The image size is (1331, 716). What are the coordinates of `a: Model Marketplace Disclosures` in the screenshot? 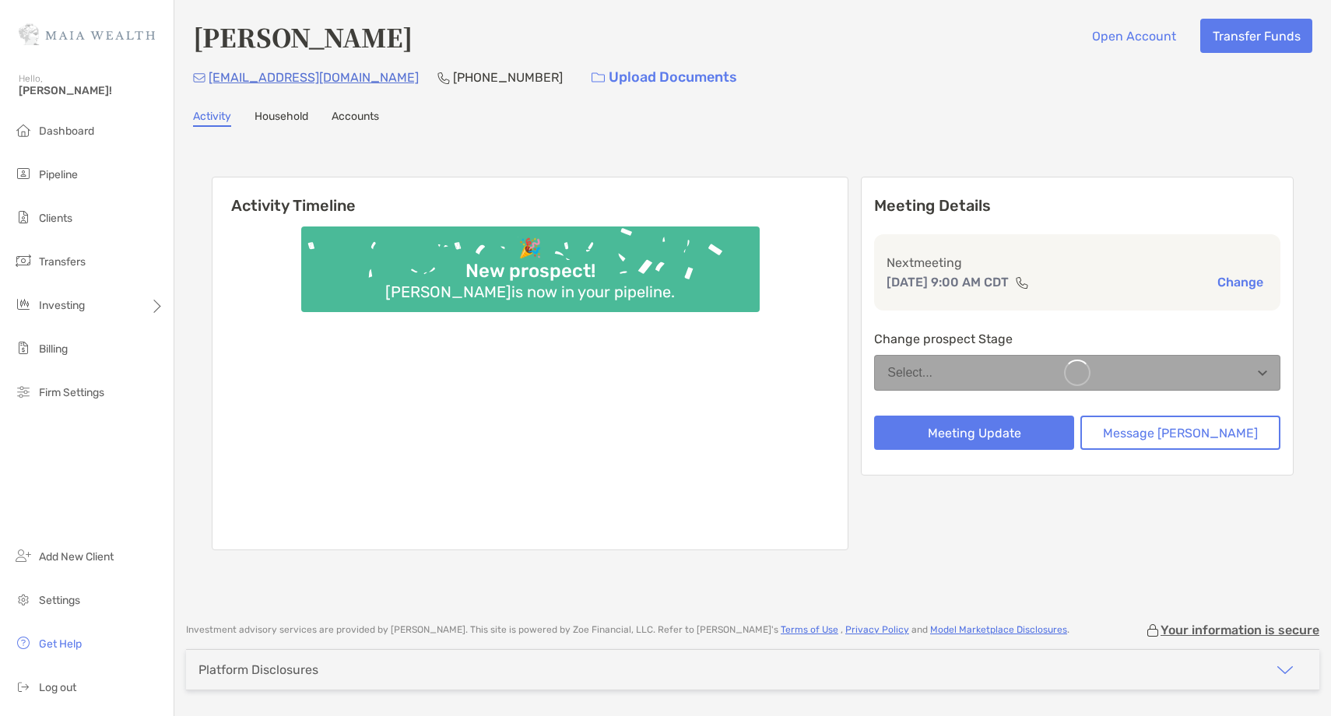 It's located at (998, 630).